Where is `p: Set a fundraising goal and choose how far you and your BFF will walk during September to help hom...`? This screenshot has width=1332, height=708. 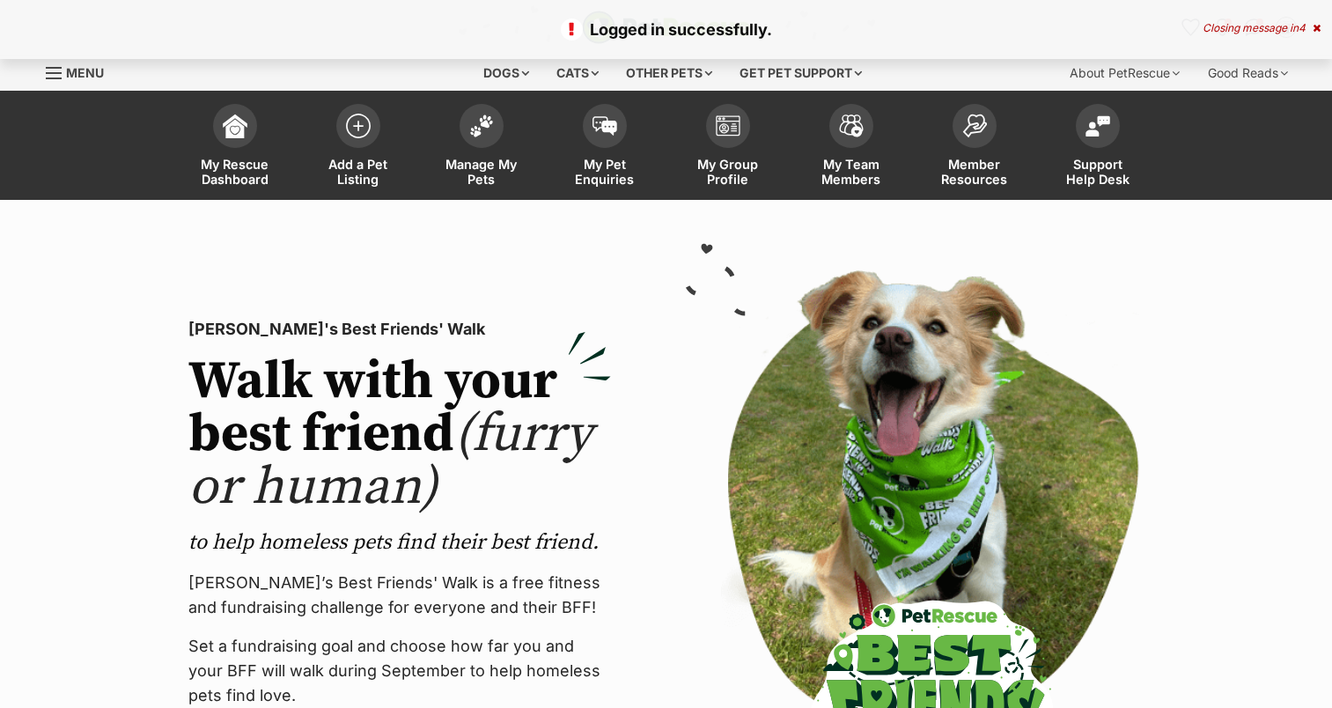
p: Set a fundraising goal and choose how far you and your BFF will walk during September to help hom... is located at coordinates (400, 671).